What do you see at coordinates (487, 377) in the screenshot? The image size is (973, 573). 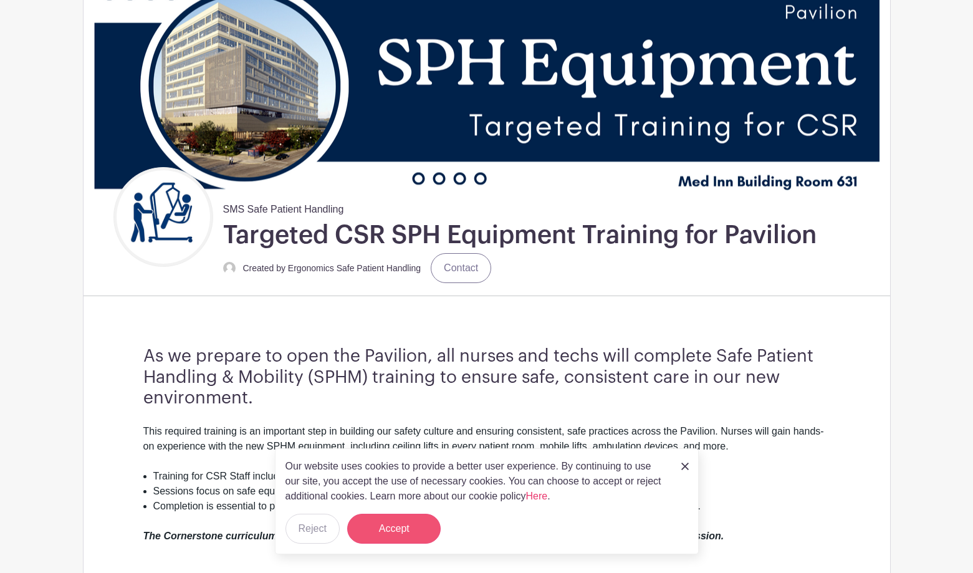 I see `h3: As we prepare to open the Pavilion, all nurses and techs will complete Safe Patient Handling & Mo...` at bounding box center [487, 377].